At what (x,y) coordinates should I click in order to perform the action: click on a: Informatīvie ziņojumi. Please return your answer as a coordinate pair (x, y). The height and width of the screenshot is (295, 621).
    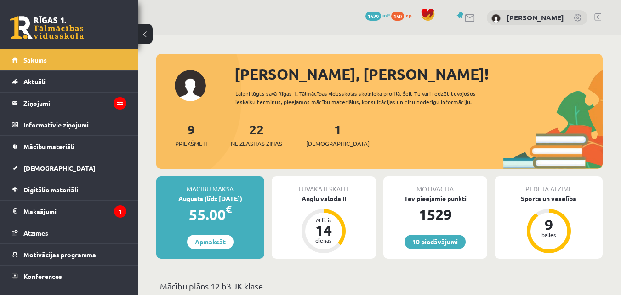
    Looking at the image, I should click on (69, 125).